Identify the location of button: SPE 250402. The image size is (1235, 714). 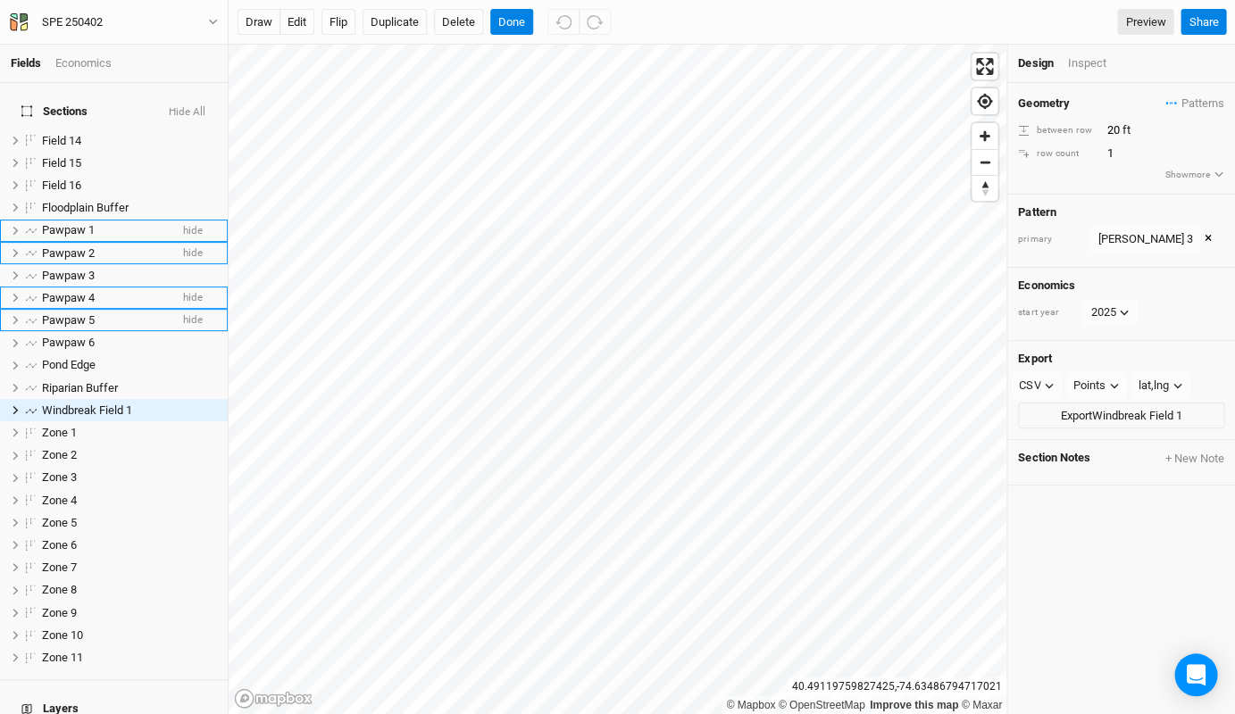
(113, 22).